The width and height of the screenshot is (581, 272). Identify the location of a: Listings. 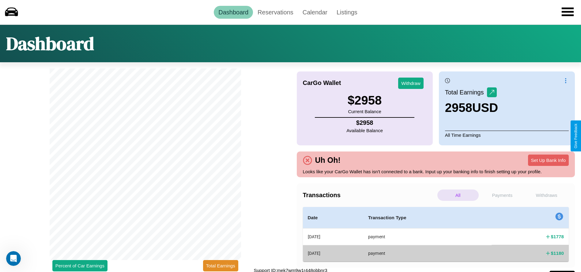
(347, 12).